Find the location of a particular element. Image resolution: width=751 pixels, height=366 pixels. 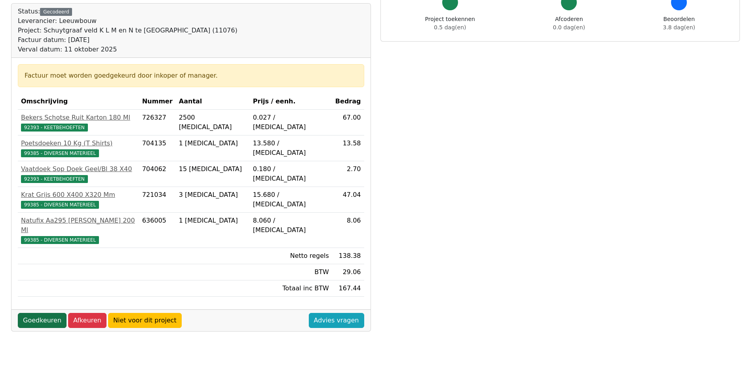

span: 3.8 dag(en) is located at coordinates (679, 27).